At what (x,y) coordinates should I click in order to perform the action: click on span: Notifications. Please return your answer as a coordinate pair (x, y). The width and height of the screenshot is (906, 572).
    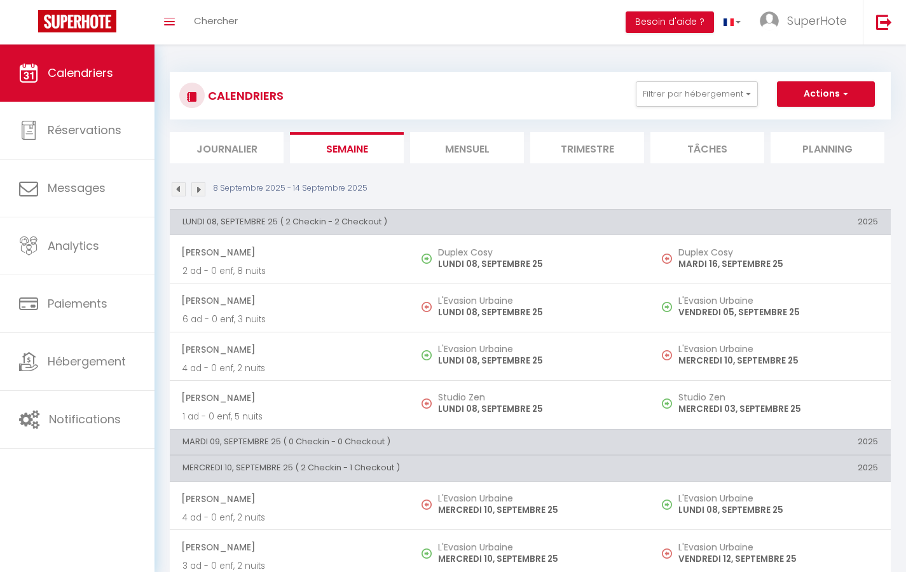
    Looking at the image, I should click on (85, 419).